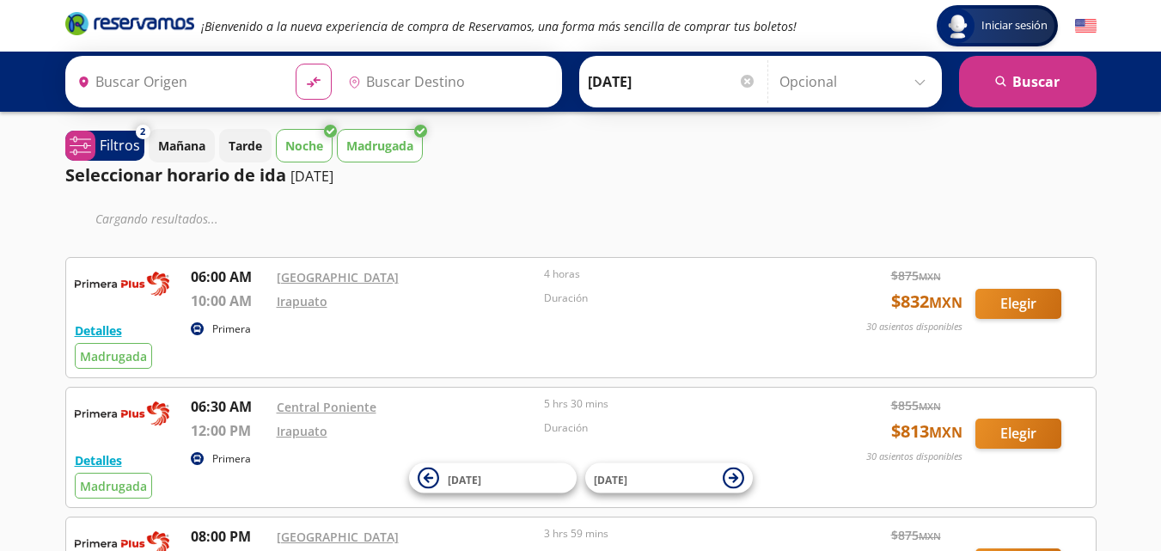 The height and width of the screenshot is (551, 1161). Describe the element at coordinates (229, 277) in the screenshot. I see `p: 06:00 AM` at that location.